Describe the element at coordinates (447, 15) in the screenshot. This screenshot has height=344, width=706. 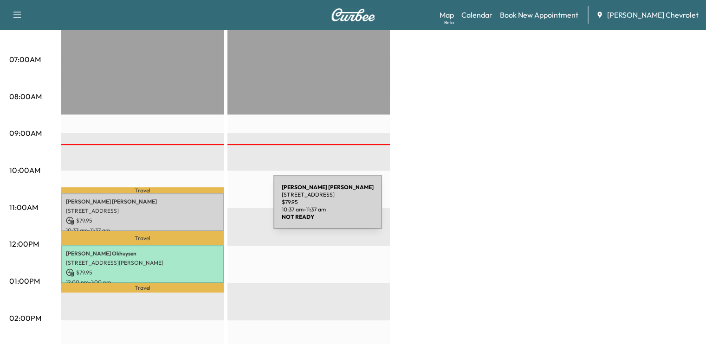
I see `a: MapBeta` at that location.